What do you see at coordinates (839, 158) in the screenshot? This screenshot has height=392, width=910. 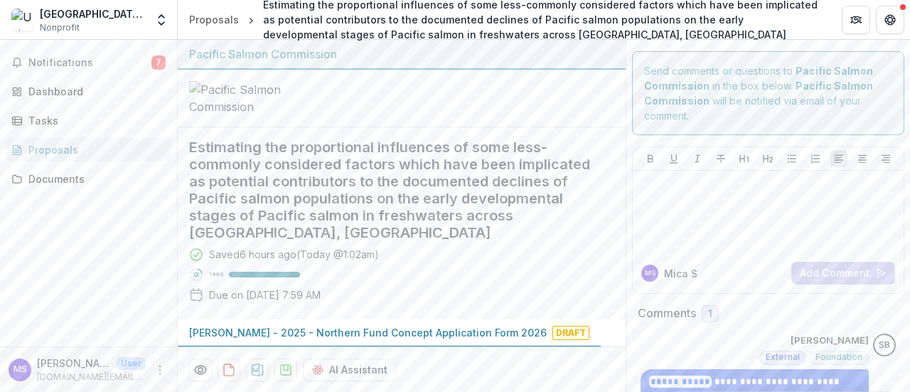 I see `button: Align Left` at bounding box center [839, 158].